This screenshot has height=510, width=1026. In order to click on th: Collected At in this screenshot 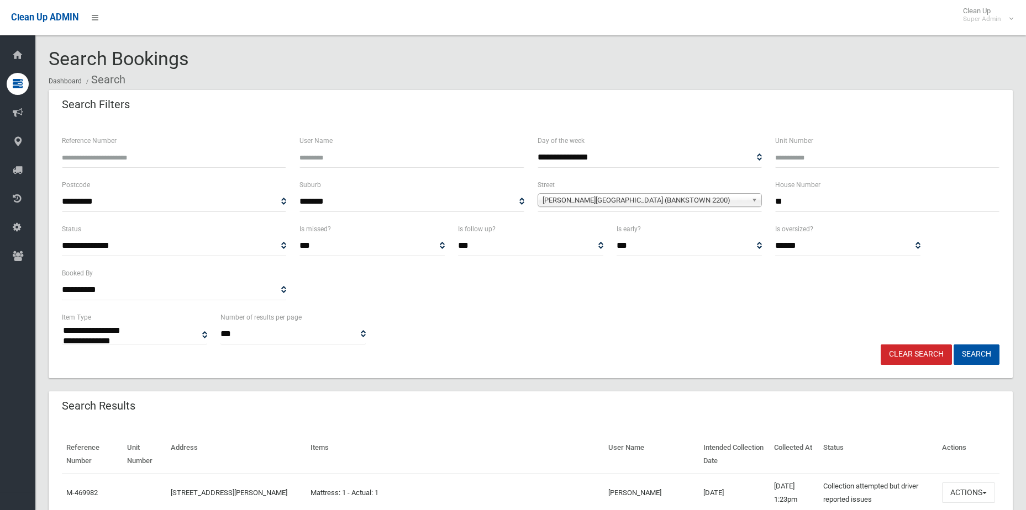, I will do `click(794, 455)`.